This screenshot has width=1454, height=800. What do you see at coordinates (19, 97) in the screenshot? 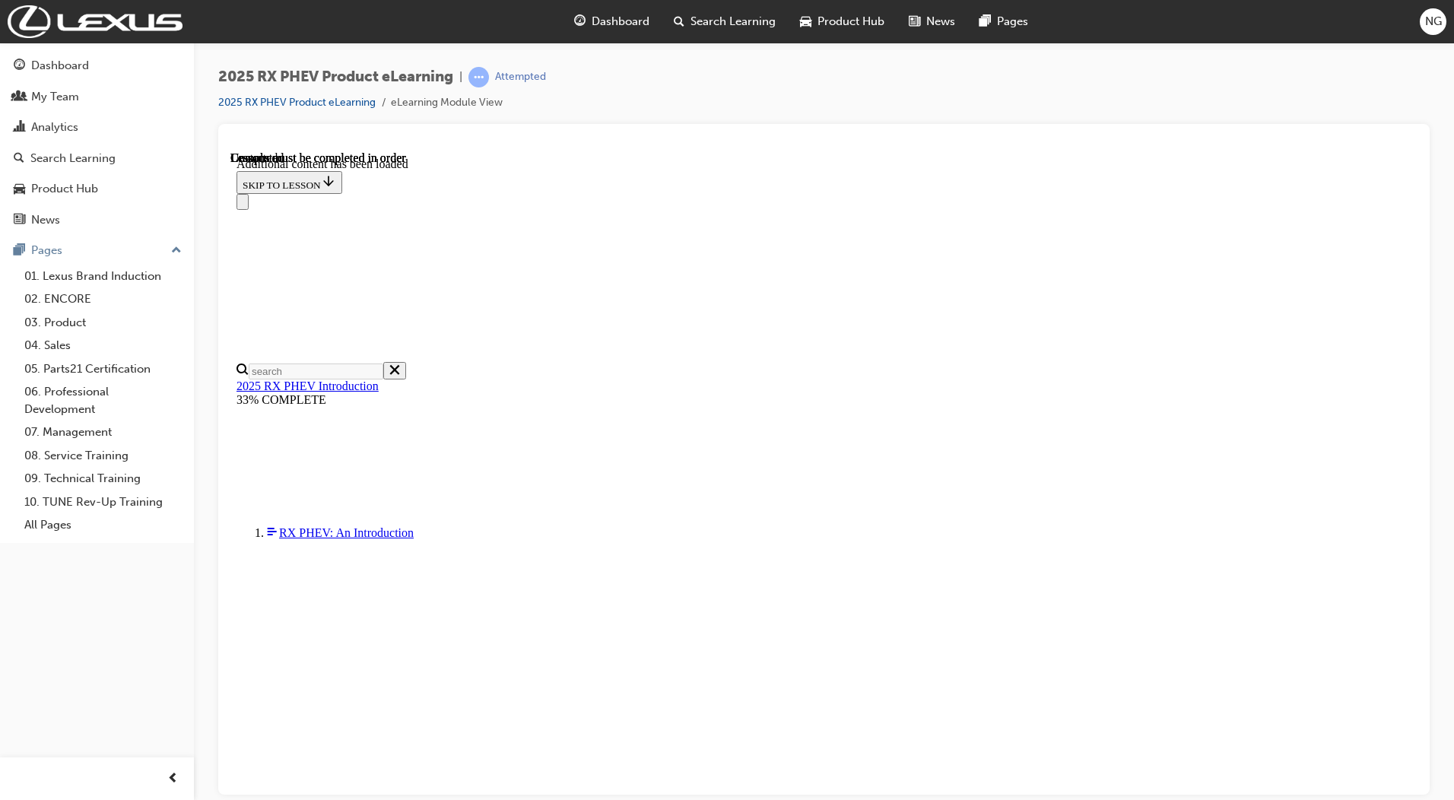
I see `span: people-icon` at bounding box center [19, 97].